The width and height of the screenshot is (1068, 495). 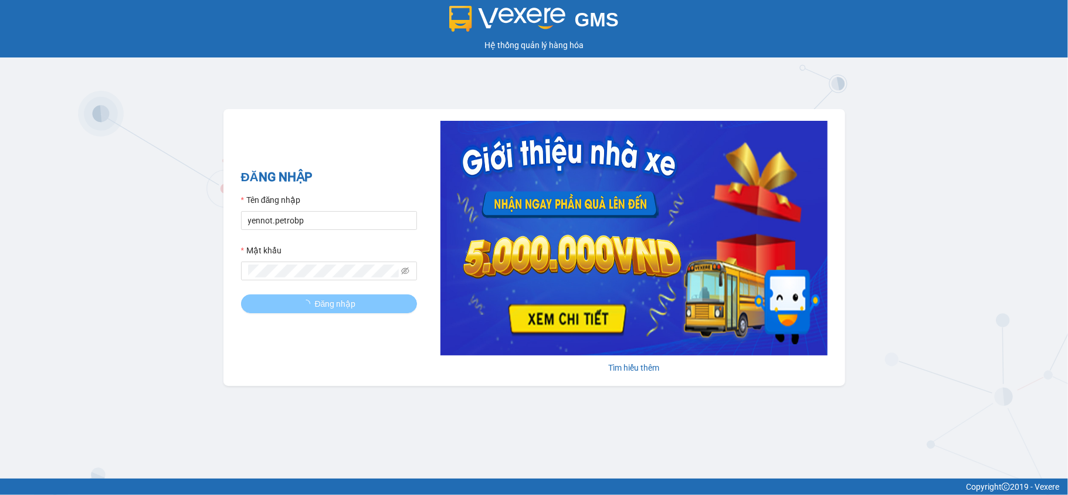 I want to click on div: Tìm hiểu thêm, so click(x=634, y=368).